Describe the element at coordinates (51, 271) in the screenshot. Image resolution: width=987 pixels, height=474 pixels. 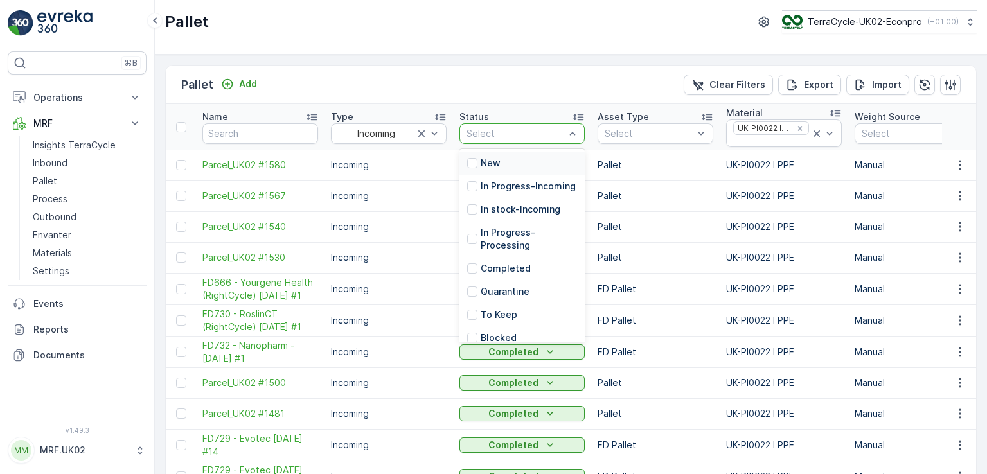
I see `p: Settings` at that location.